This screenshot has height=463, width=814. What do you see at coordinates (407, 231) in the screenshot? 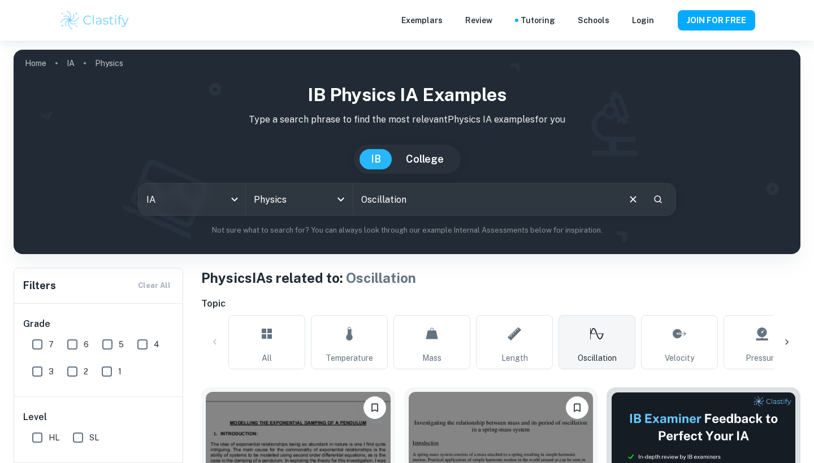
I see `p: Not sure what to search for? You can always look through our example Internal Assessments below f...` at bounding box center [407, 231].